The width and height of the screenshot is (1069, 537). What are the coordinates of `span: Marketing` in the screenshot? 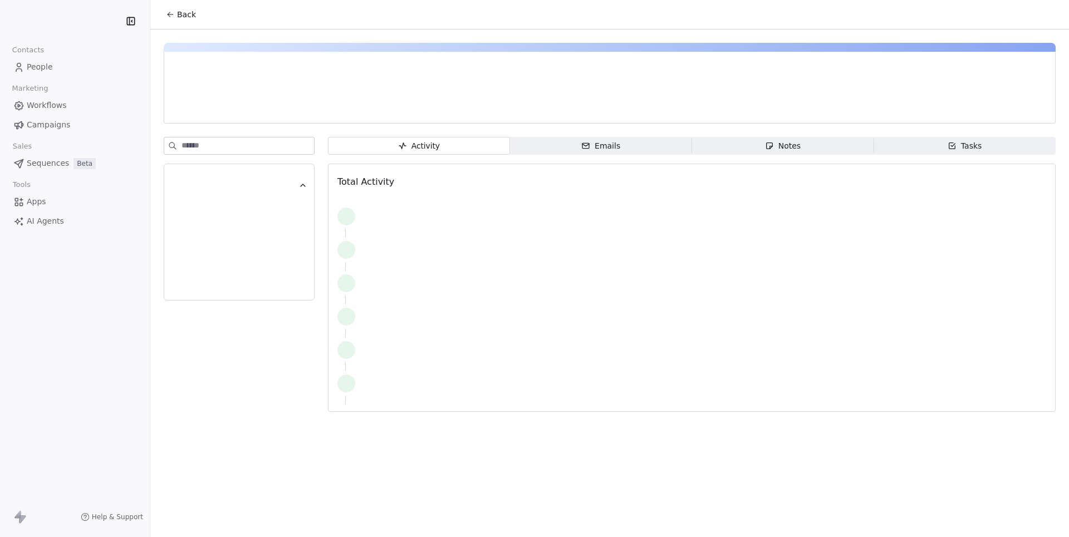 It's located at (30, 89).